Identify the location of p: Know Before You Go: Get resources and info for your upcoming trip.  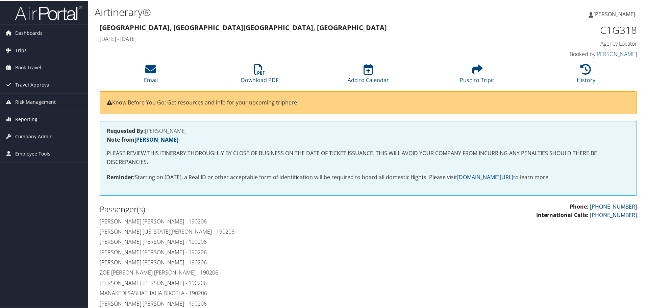
(369, 102).